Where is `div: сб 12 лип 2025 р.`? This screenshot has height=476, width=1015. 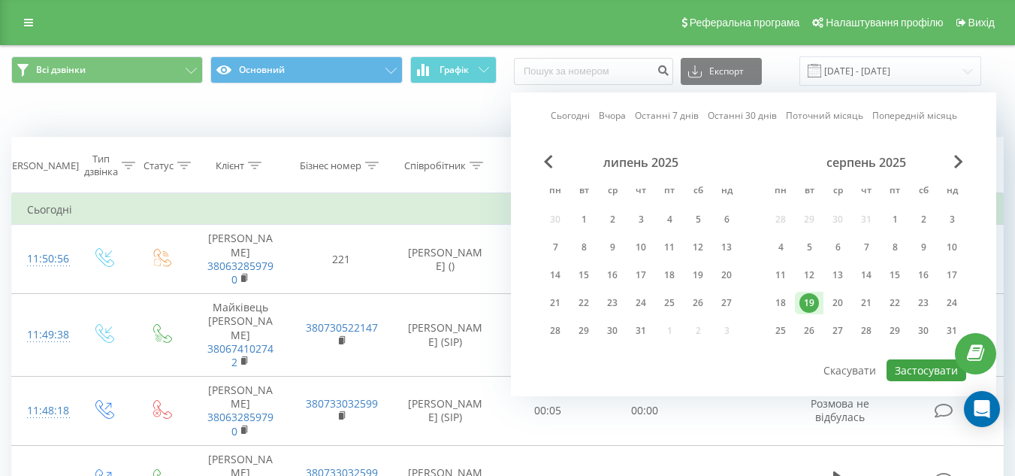 div: сб 12 лип 2025 р. is located at coordinates (698, 247).